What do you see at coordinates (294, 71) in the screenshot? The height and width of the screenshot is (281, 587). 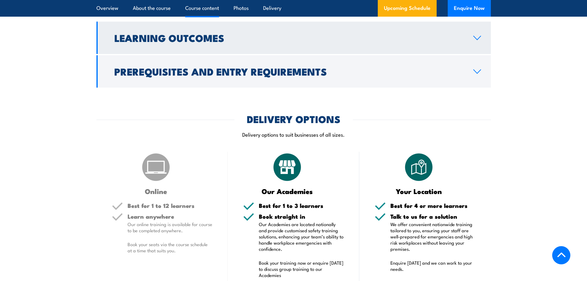 I see `a: Prerequisites and Entry Requirements` at bounding box center [294, 71].